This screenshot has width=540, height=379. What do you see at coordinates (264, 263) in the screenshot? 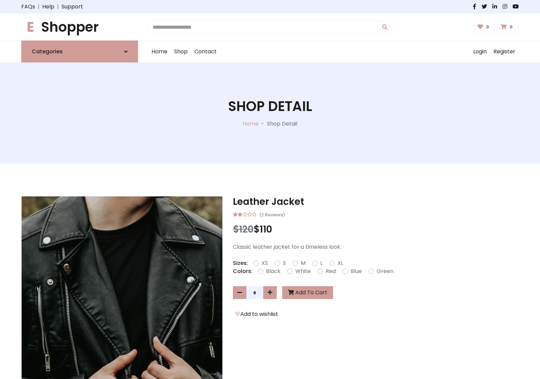
I see `label: XS` at bounding box center [264, 263].